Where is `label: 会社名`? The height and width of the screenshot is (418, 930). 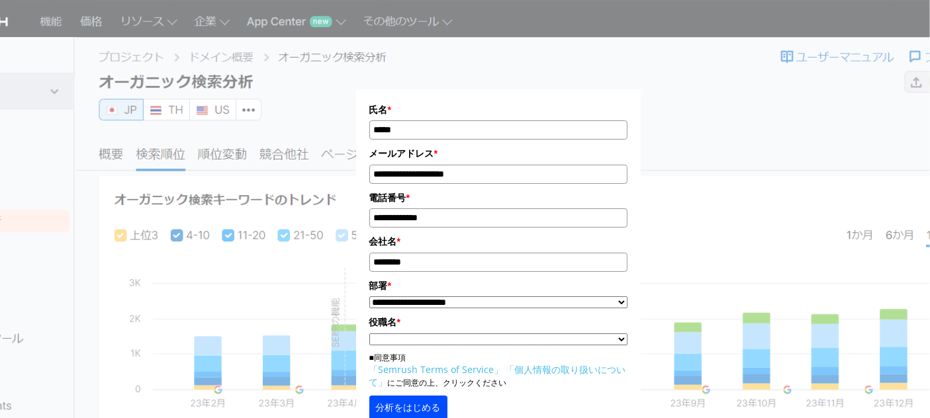
label: 会社名 is located at coordinates (498, 241).